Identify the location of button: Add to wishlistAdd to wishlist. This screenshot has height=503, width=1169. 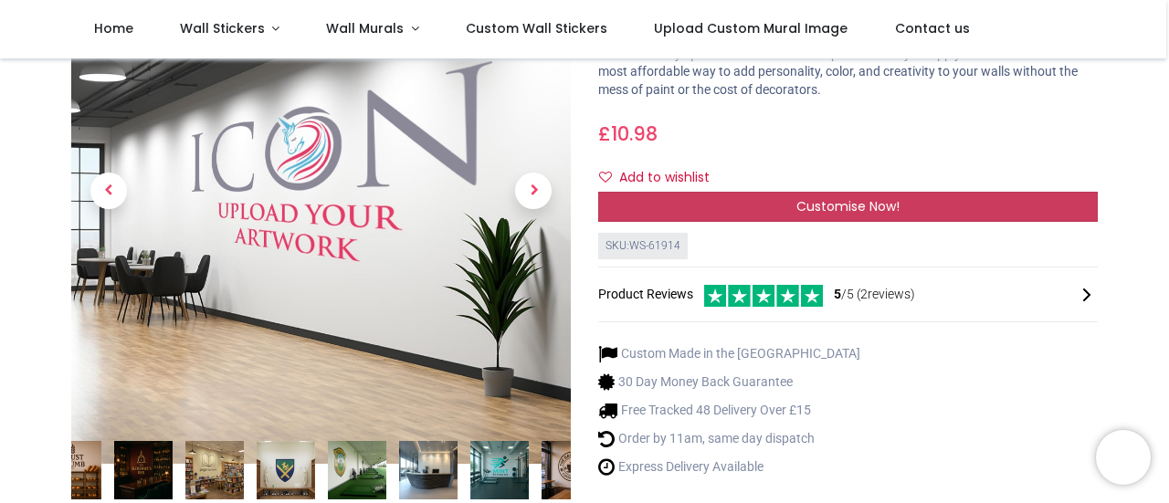
(661, 178).